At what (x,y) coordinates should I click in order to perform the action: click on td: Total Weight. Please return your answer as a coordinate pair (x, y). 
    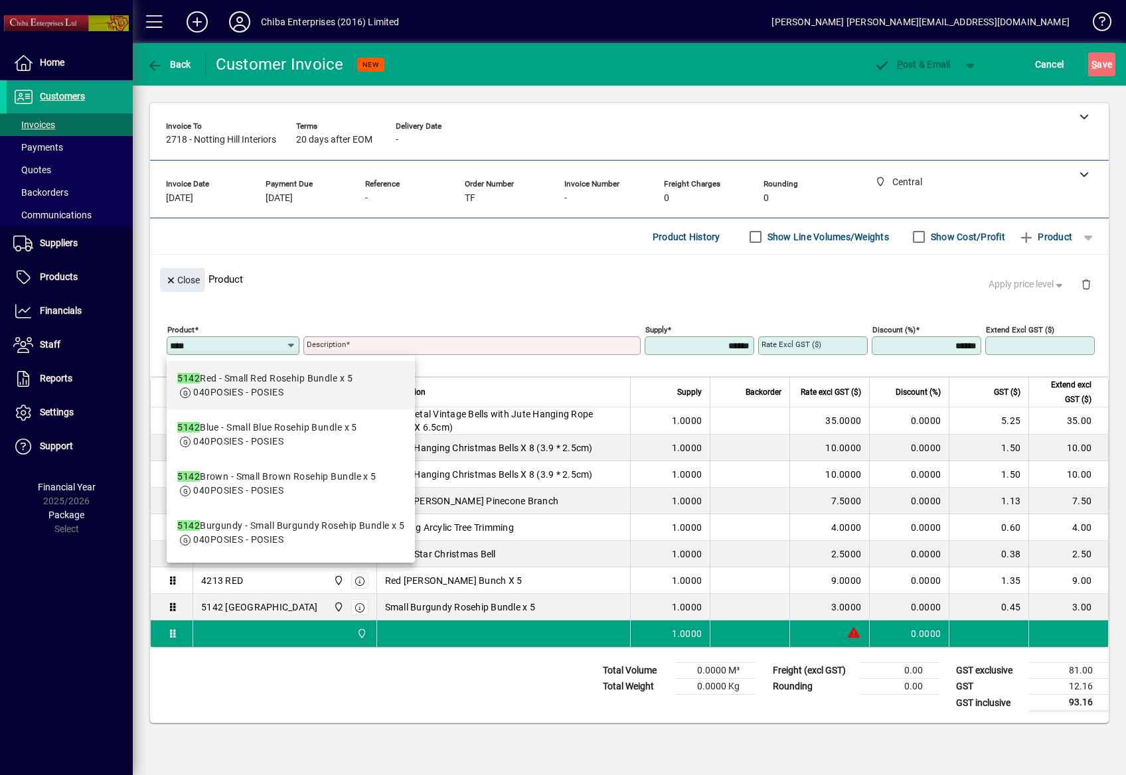
    Looking at the image, I should click on (636, 687).